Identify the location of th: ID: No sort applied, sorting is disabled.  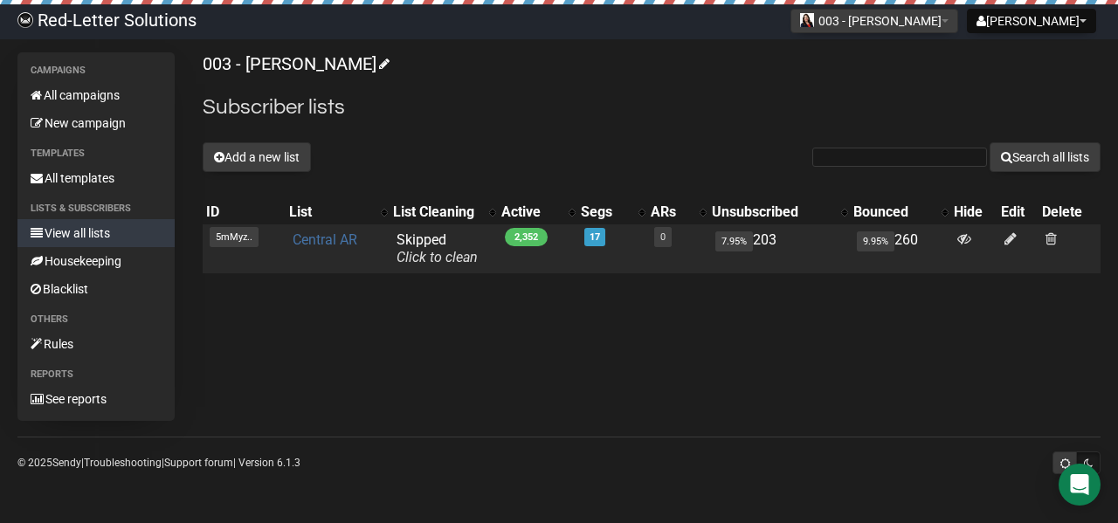
(244, 212).